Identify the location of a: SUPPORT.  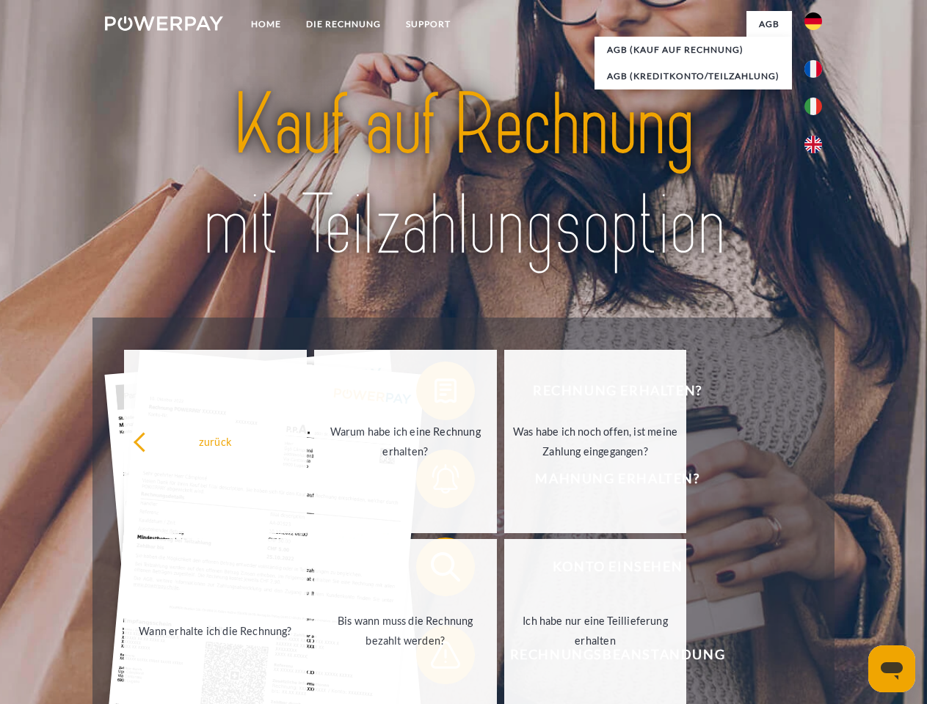
(428, 24).